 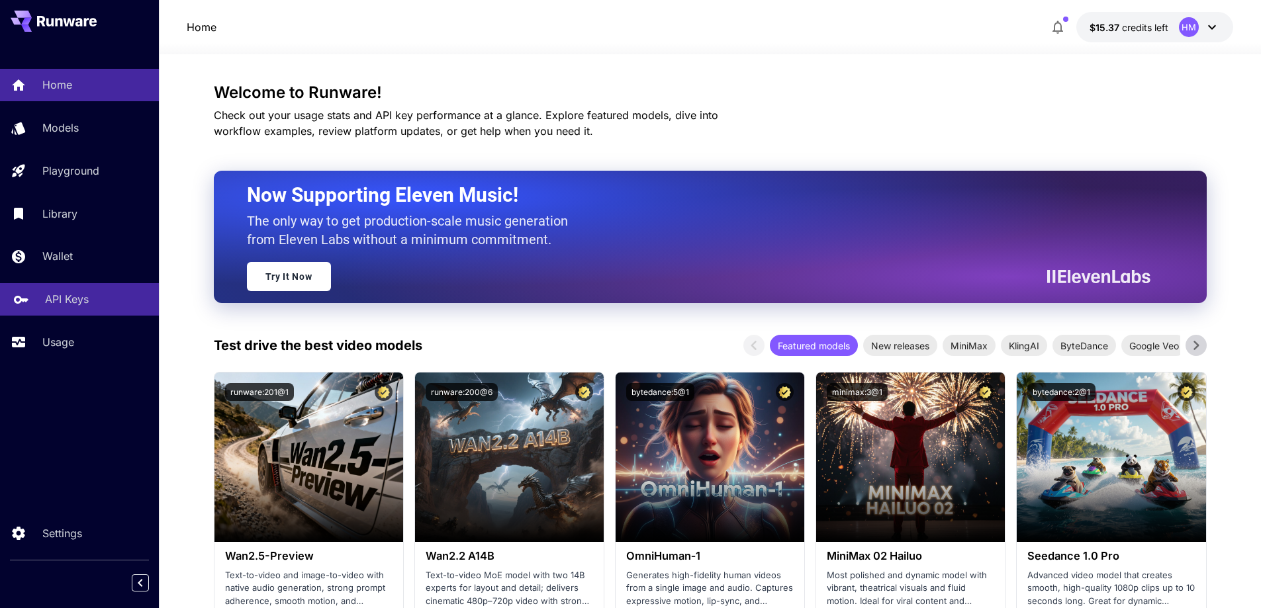 I want to click on div: Featured models, so click(x=814, y=346).